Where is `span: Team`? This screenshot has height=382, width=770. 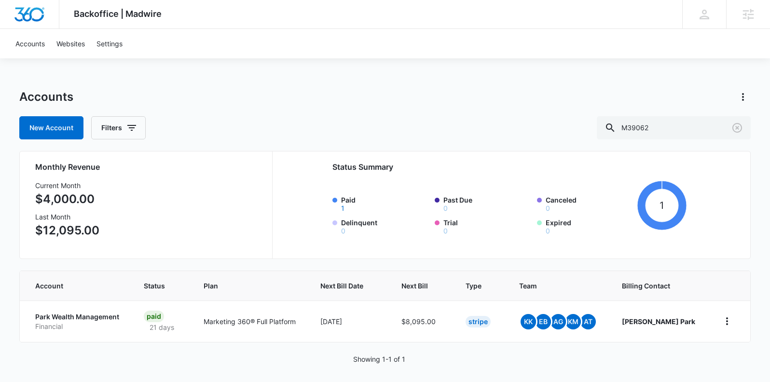
span: Team is located at coordinates (551, 286).